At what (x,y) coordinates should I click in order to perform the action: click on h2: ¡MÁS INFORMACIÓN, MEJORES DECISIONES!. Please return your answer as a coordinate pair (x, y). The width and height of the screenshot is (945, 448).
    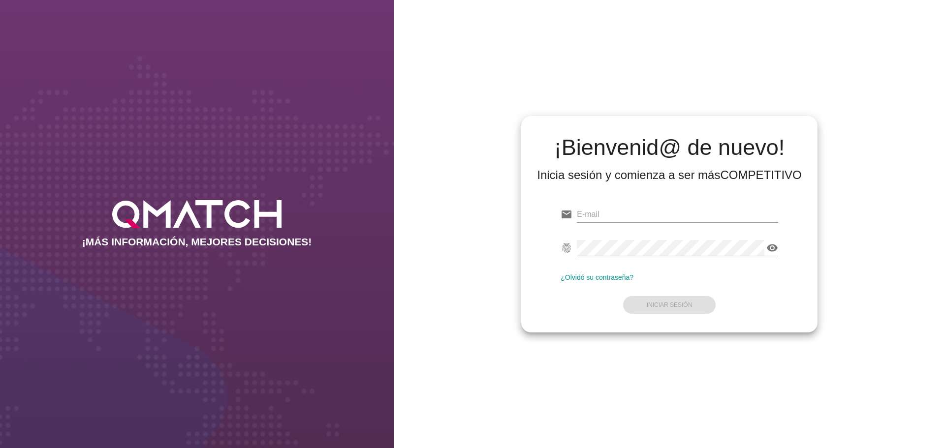
    Looking at the image, I should click on (197, 242).